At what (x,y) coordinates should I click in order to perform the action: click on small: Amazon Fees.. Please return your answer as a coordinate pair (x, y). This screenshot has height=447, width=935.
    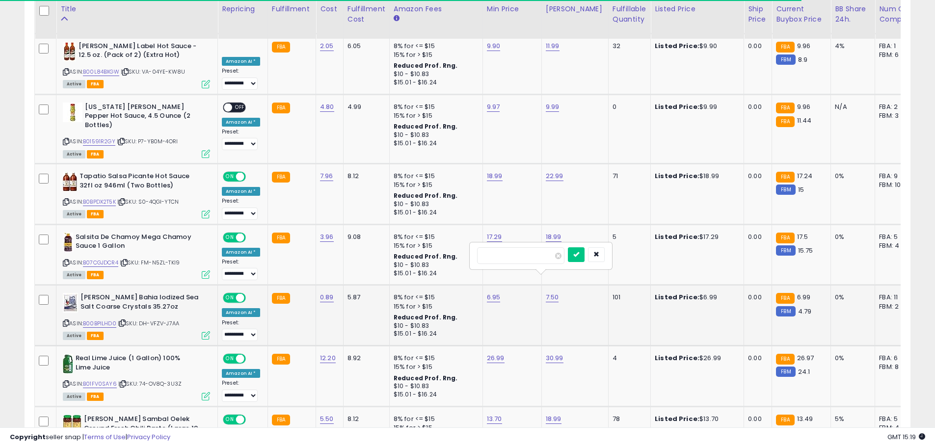
    Looking at the image, I should click on (397, 19).